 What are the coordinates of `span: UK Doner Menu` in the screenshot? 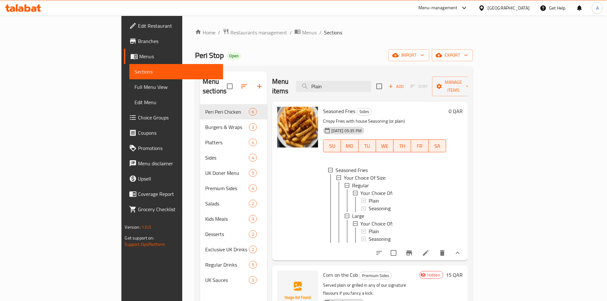 It's located at (227, 173).